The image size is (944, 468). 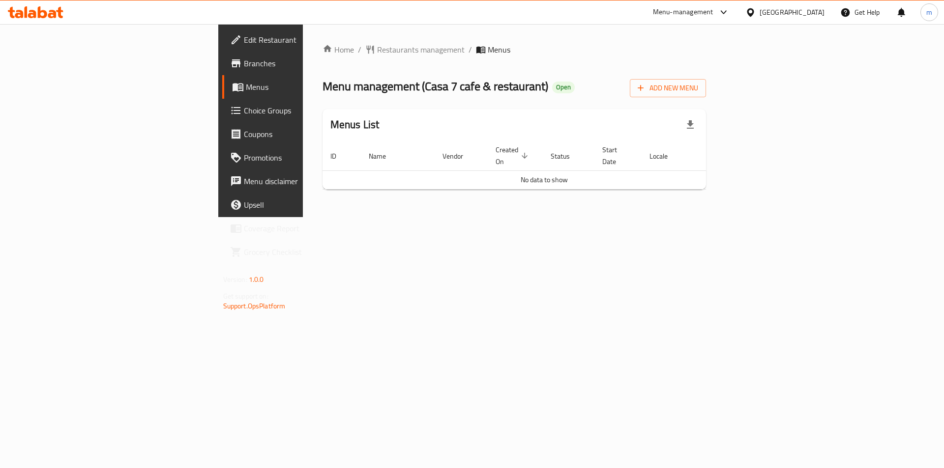 What do you see at coordinates (340, 156) in the screenshot?
I see `span: ID` at bounding box center [340, 156].